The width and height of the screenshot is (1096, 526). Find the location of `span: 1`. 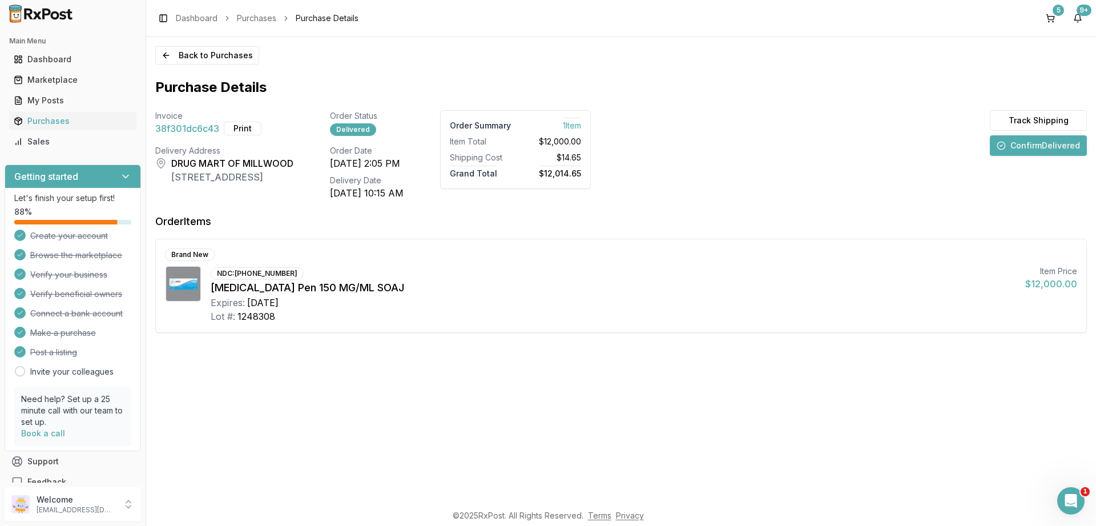

span: 1 is located at coordinates (1085, 491).